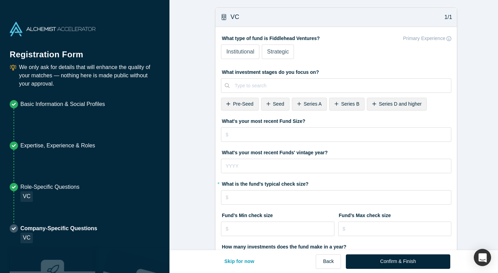 The image size is (498, 273). What do you see at coordinates (336, 37) in the screenshot?
I see `label: What type of fund is Fiddlehead Ventures?` at bounding box center [336, 37].